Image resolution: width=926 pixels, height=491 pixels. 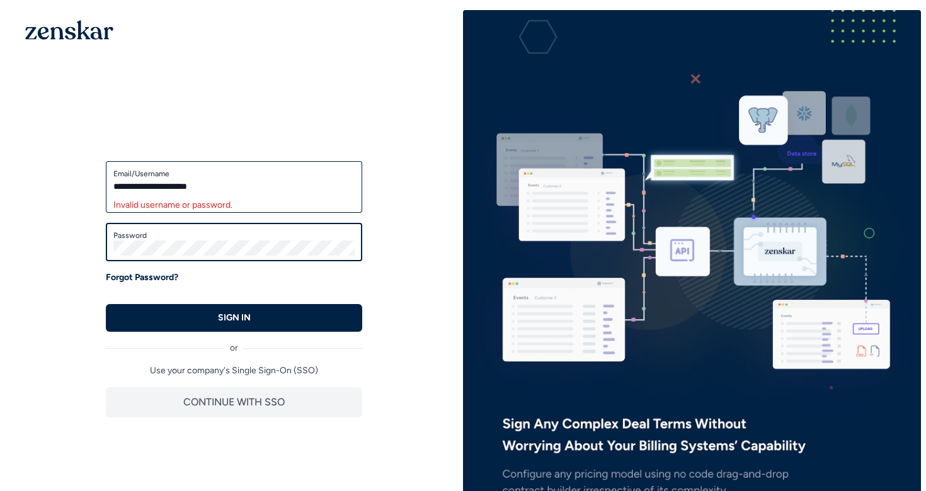 What do you see at coordinates (234, 318) in the screenshot?
I see `p: SIGN IN` at bounding box center [234, 318].